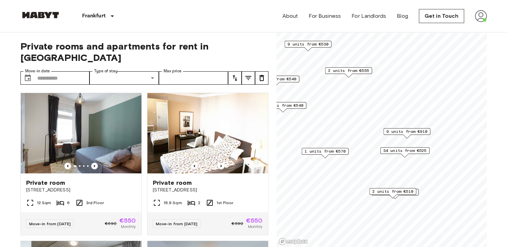 The image size is (507, 247). Describe the element at coordinates (349, 71) in the screenshot. I see `span: 2 units from €555` at that location.